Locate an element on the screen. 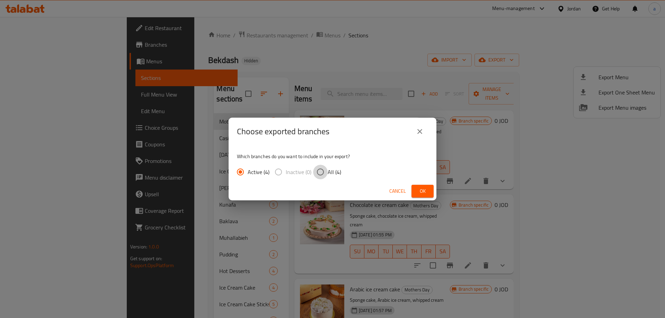  span: All (4) is located at coordinates (334, 172).